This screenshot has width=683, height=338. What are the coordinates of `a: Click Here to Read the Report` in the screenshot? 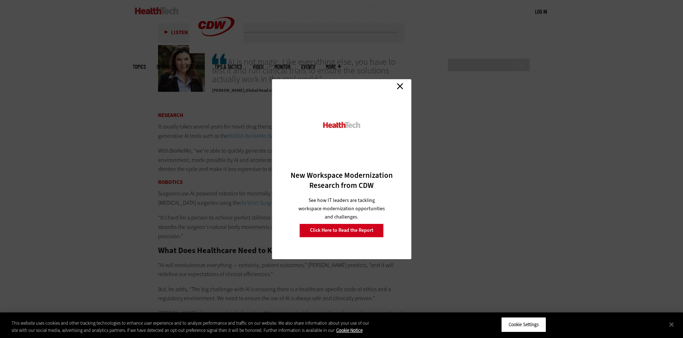 It's located at (342, 230).